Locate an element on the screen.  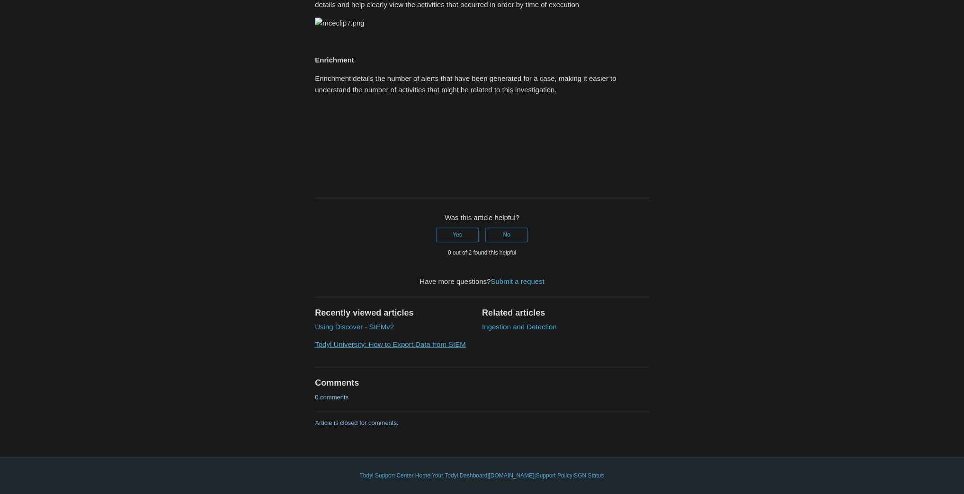
a: Ingestion and Detection is located at coordinates (519, 327).